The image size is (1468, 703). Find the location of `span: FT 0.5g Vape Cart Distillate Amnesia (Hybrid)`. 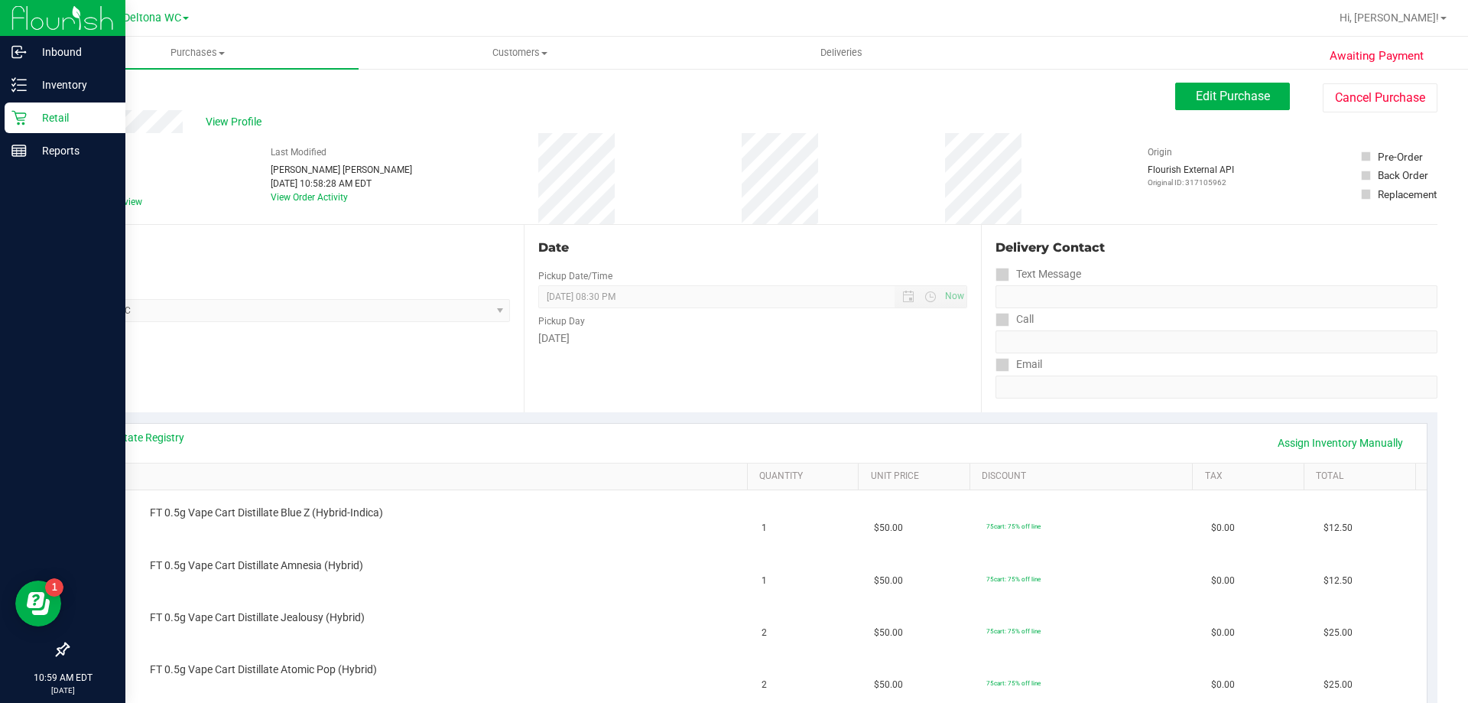

span: FT 0.5g Vape Cart Distillate Amnesia (Hybrid) is located at coordinates (256, 565).